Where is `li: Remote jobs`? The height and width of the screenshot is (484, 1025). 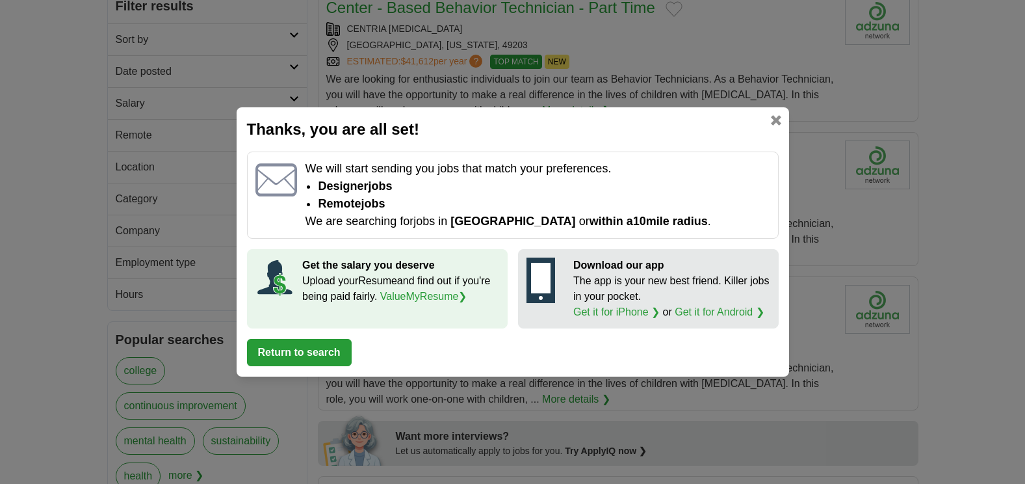
li: Remote jobs is located at coordinates (544, 203).